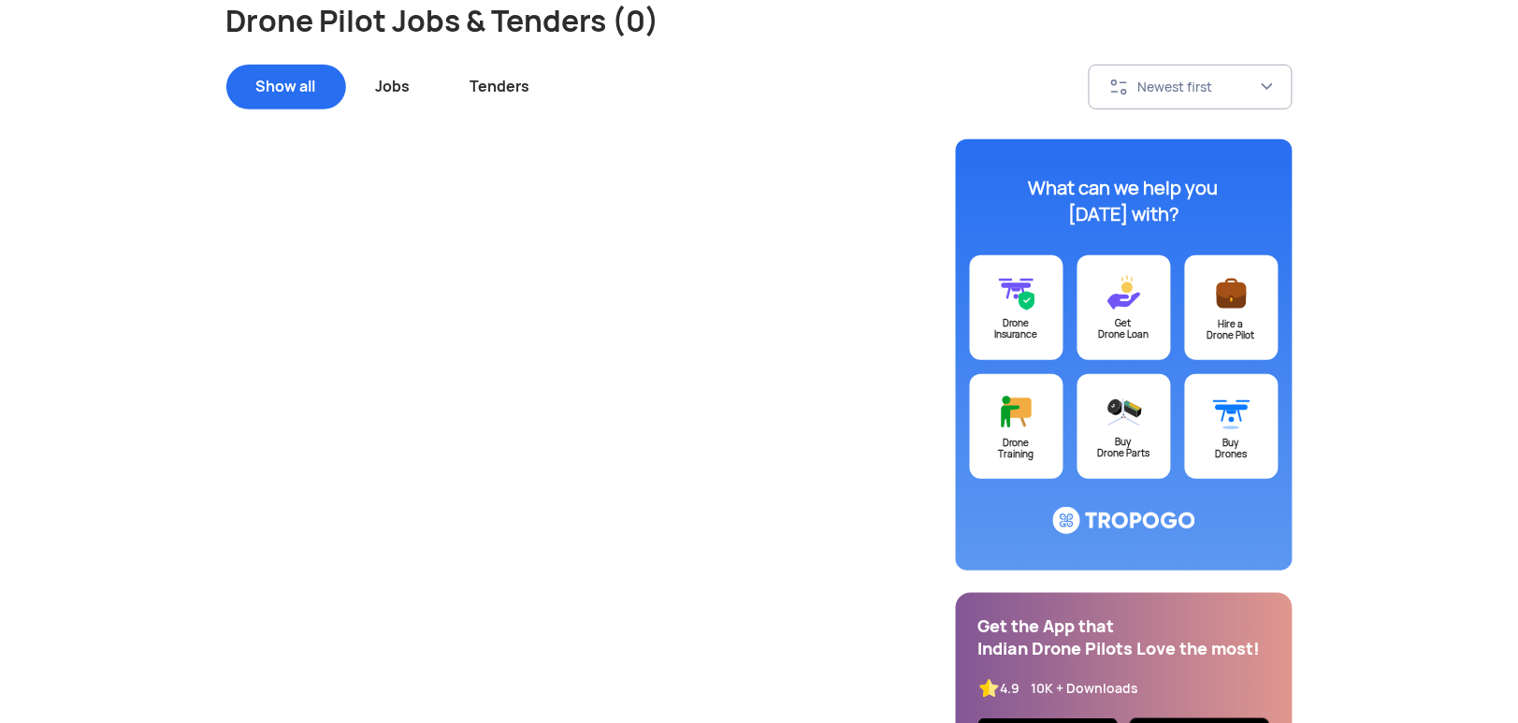 The height and width of the screenshot is (723, 1518). Describe the element at coordinates (1191, 87) in the screenshot. I see `button: Newest first` at that location.